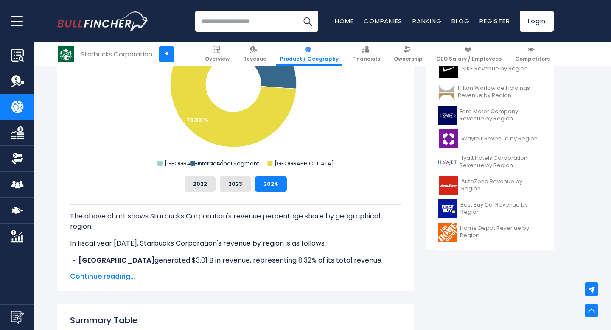  Describe the element at coordinates (118, 270) in the screenshot. I see `b: International Segment` at that location.